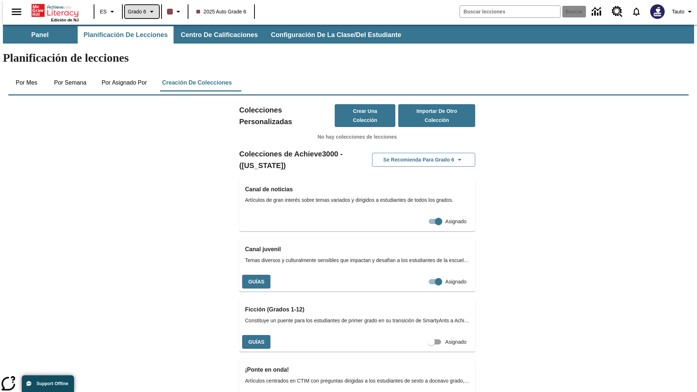 The height and width of the screenshot is (392, 697). What do you see at coordinates (55, 11) in the screenshot?
I see `a: Portada` at bounding box center [55, 11].